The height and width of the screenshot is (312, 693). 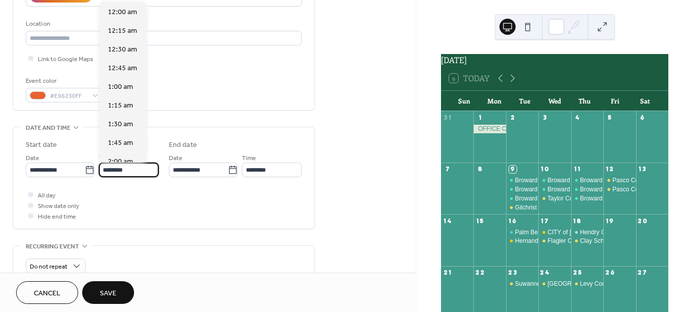 I want to click on span: 12:00 am, so click(x=123, y=12).